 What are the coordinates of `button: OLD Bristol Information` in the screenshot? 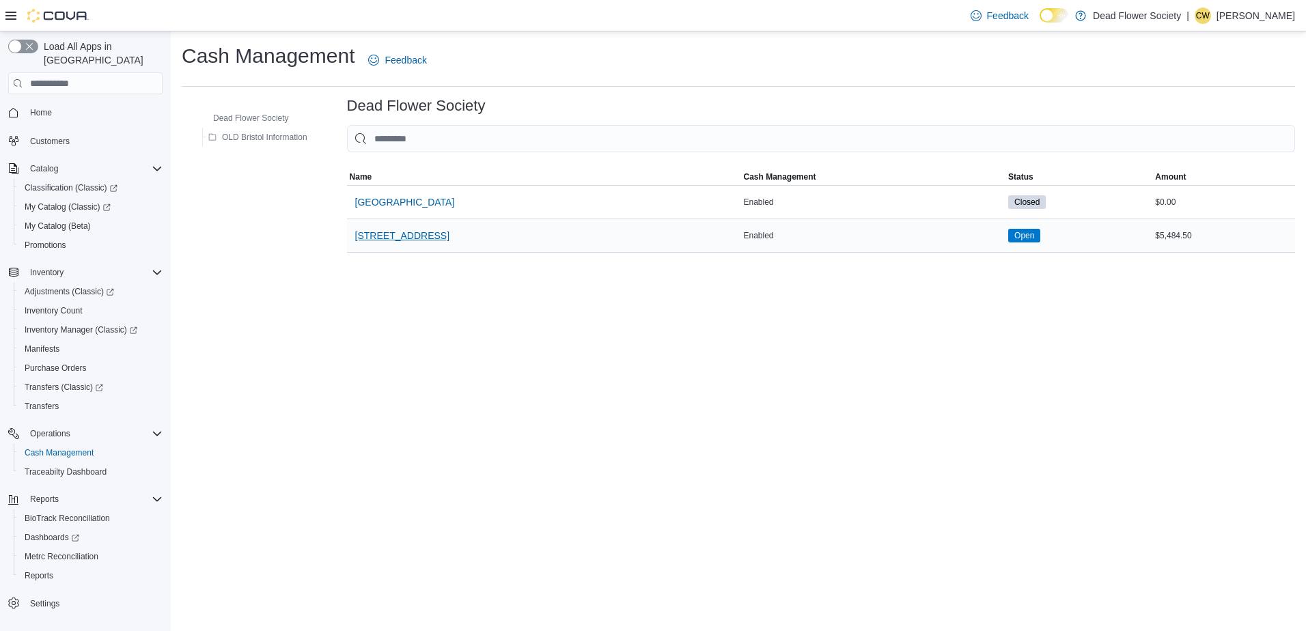 It's located at (258, 137).